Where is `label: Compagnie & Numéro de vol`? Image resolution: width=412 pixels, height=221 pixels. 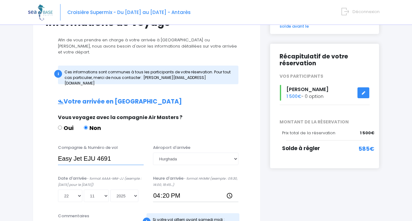
label: Compagnie & Numéro de vol is located at coordinates (88, 148).